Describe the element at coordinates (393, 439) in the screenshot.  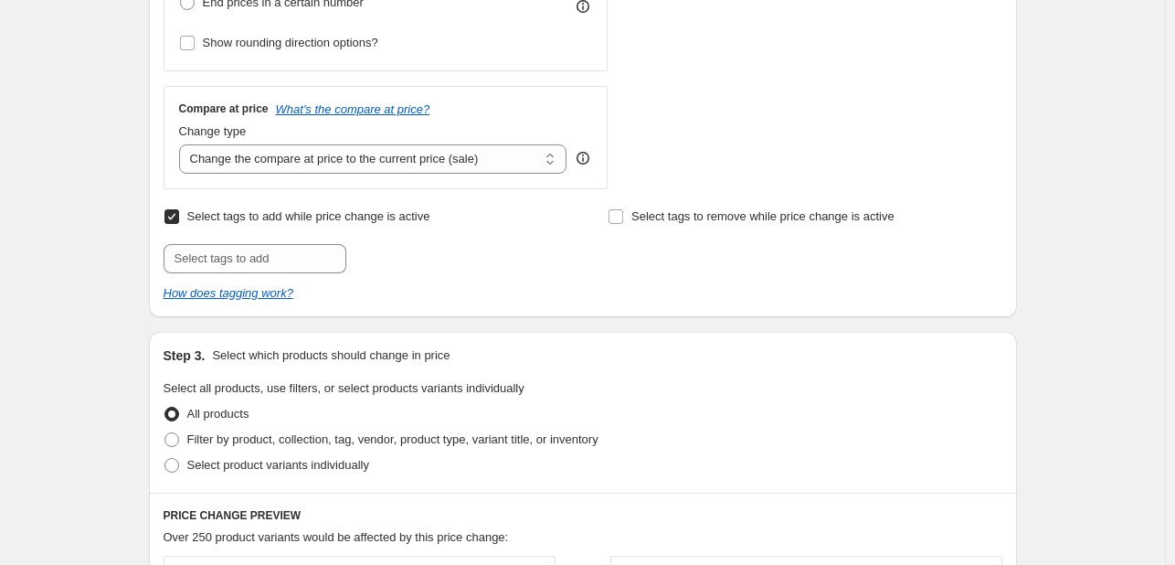
I see `span: Filter by product, collection, tag, vendor, product type, variant title, or inventory` at that location.